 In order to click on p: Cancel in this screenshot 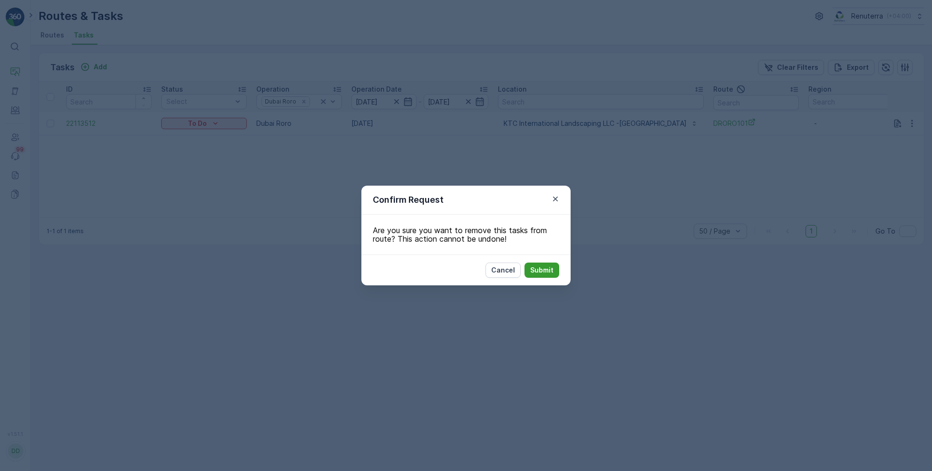, I will do `click(503, 270)`.